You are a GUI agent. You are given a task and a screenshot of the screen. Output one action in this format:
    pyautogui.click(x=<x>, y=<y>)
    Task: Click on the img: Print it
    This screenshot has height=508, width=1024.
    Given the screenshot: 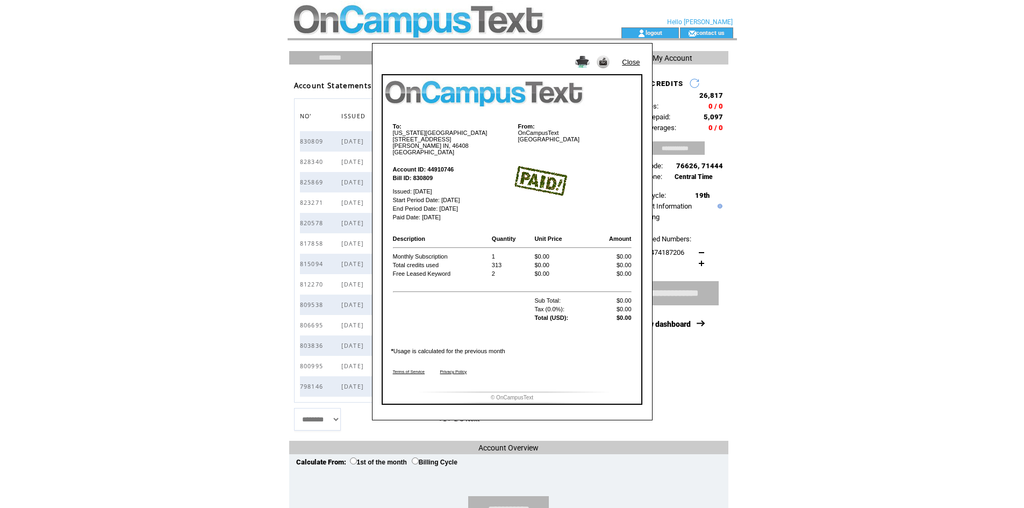 What is the action you would take?
    pyautogui.click(x=582, y=62)
    